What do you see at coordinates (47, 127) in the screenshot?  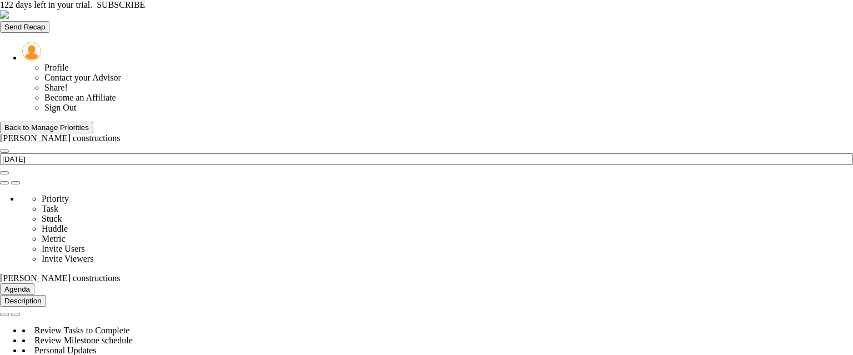 I see `div: Back to Manage Priorities` at bounding box center [47, 127].